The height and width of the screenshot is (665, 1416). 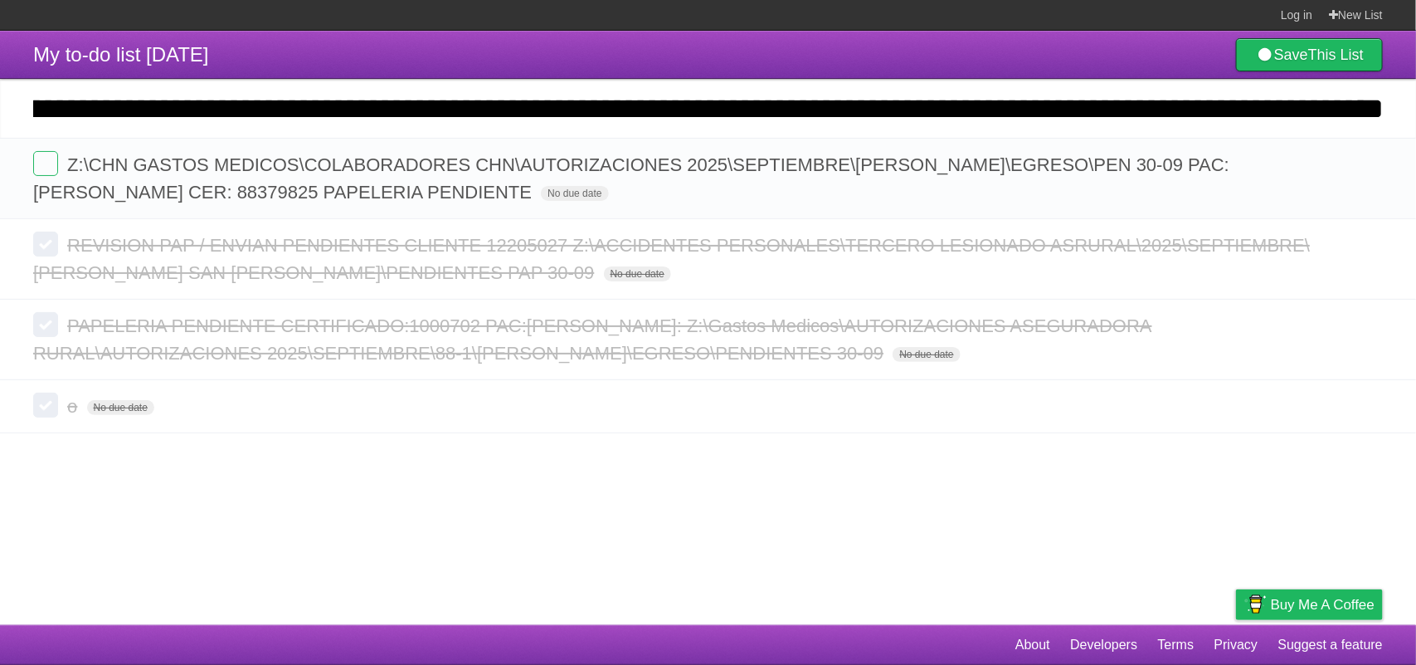 I want to click on span: o, so click(x=74, y=406).